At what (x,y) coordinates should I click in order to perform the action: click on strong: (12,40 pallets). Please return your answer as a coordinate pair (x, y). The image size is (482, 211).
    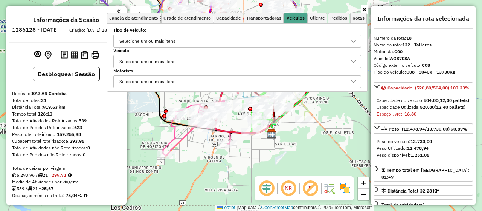
    Looking at the image, I should click on (450, 107).